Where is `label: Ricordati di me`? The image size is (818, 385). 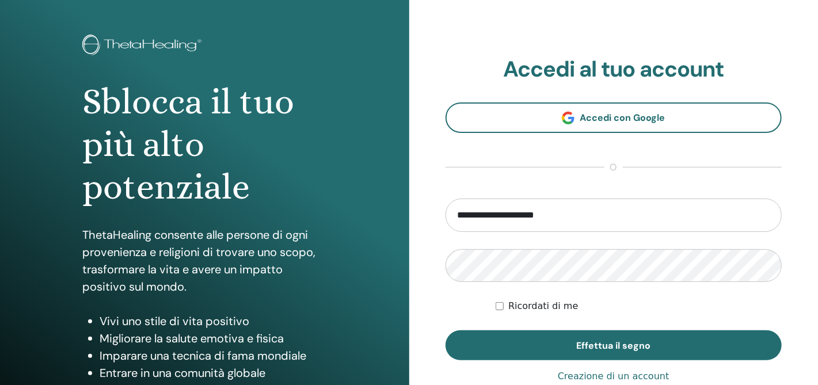
label: Ricordati di me is located at coordinates (543, 306).